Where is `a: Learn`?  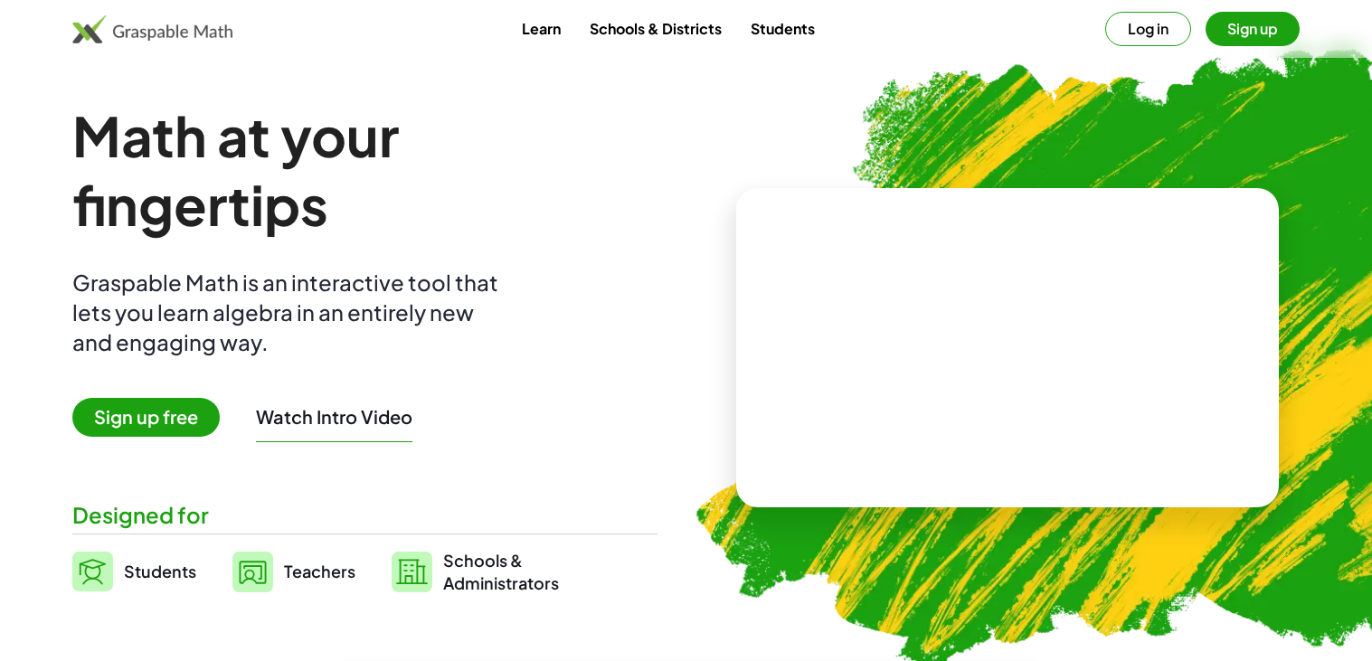
a: Learn is located at coordinates (541, 28).